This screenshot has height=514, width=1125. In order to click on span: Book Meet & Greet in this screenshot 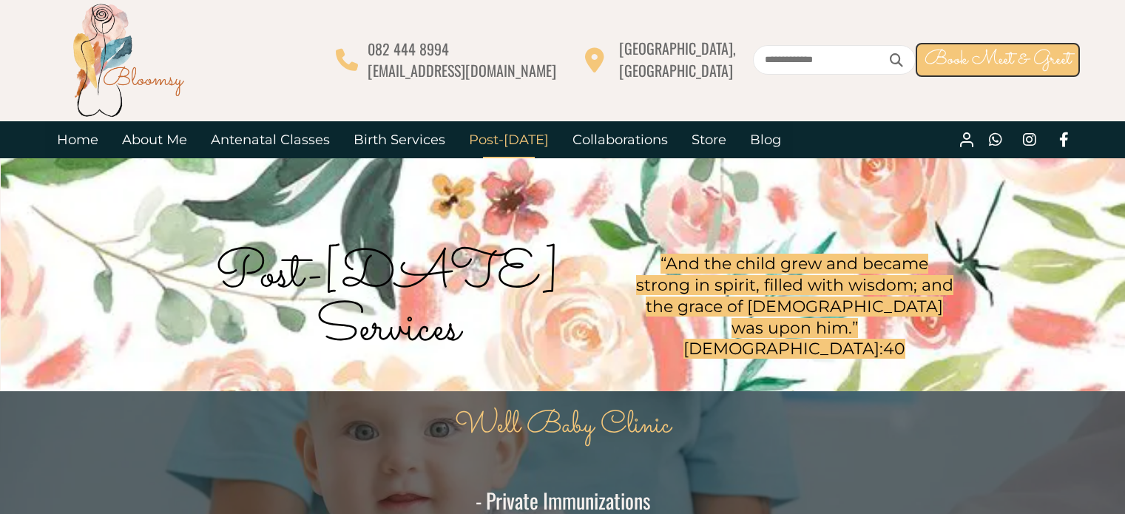, I will do `click(998, 59)`.